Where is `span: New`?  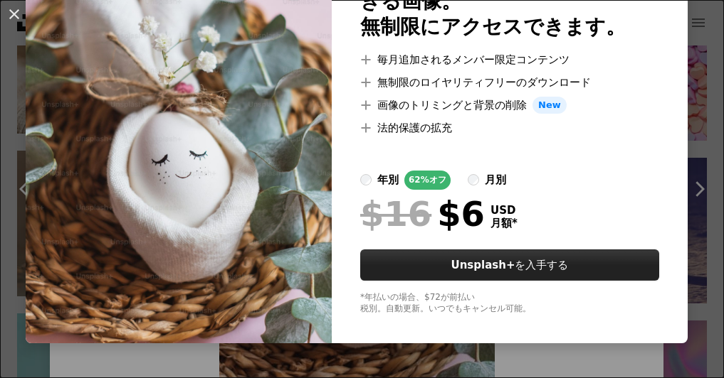
span: New is located at coordinates (549, 105).